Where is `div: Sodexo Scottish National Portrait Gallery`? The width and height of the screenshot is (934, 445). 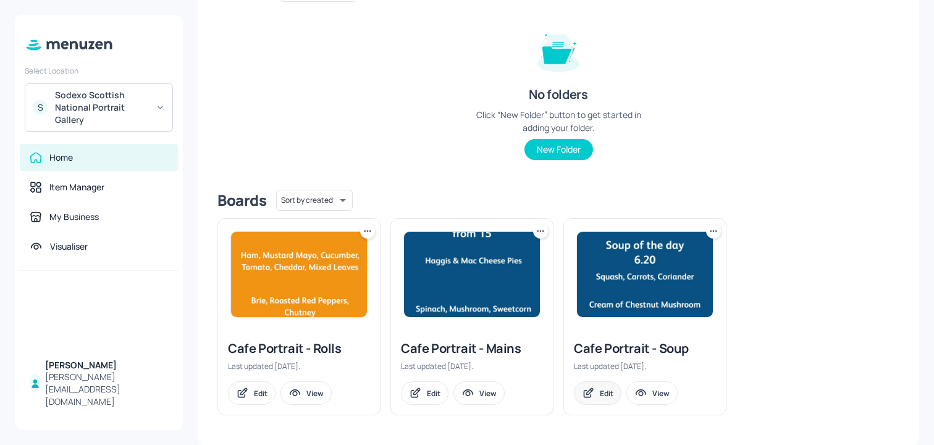 div: Sodexo Scottish National Portrait Gallery is located at coordinates (101, 107).